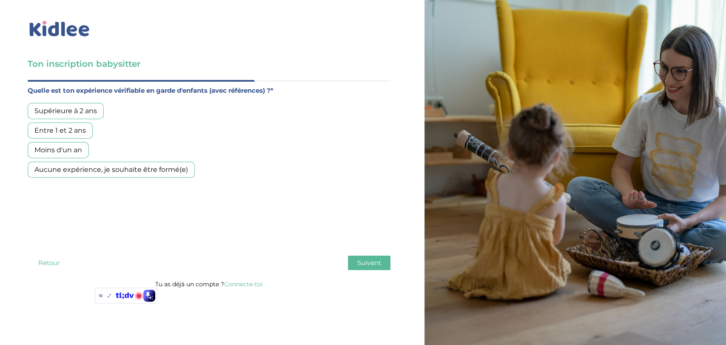 This screenshot has width=726, height=345. What do you see at coordinates (49, 263) in the screenshot?
I see `button: Retour` at bounding box center [49, 263].